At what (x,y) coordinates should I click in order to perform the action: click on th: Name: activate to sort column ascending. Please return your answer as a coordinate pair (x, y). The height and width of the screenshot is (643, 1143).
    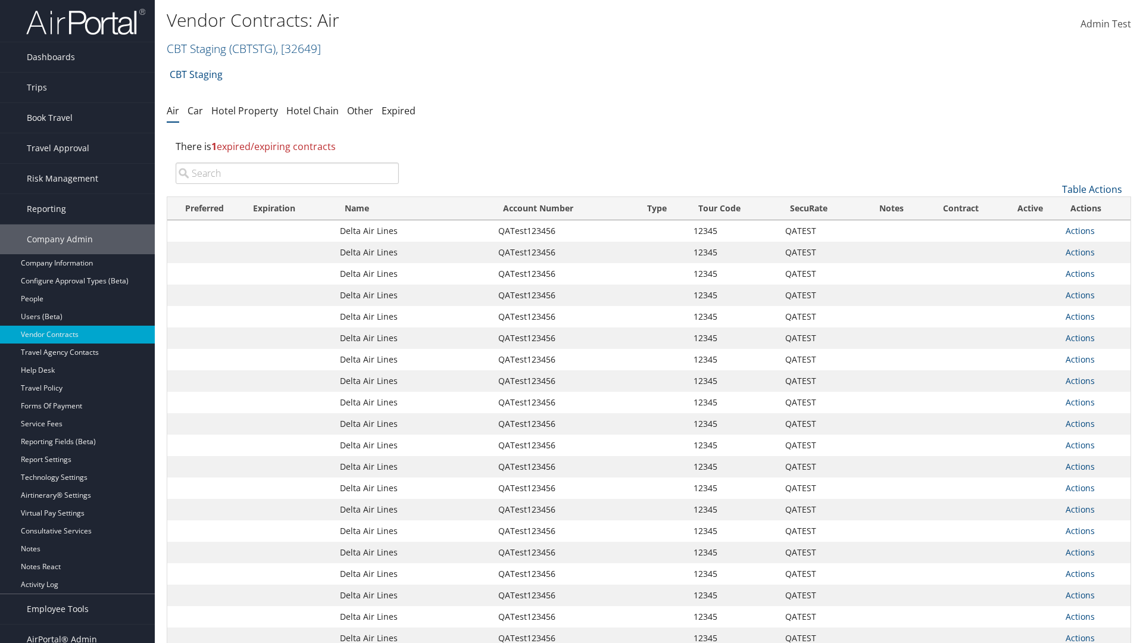
    Looking at the image, I should click on (413, 208).